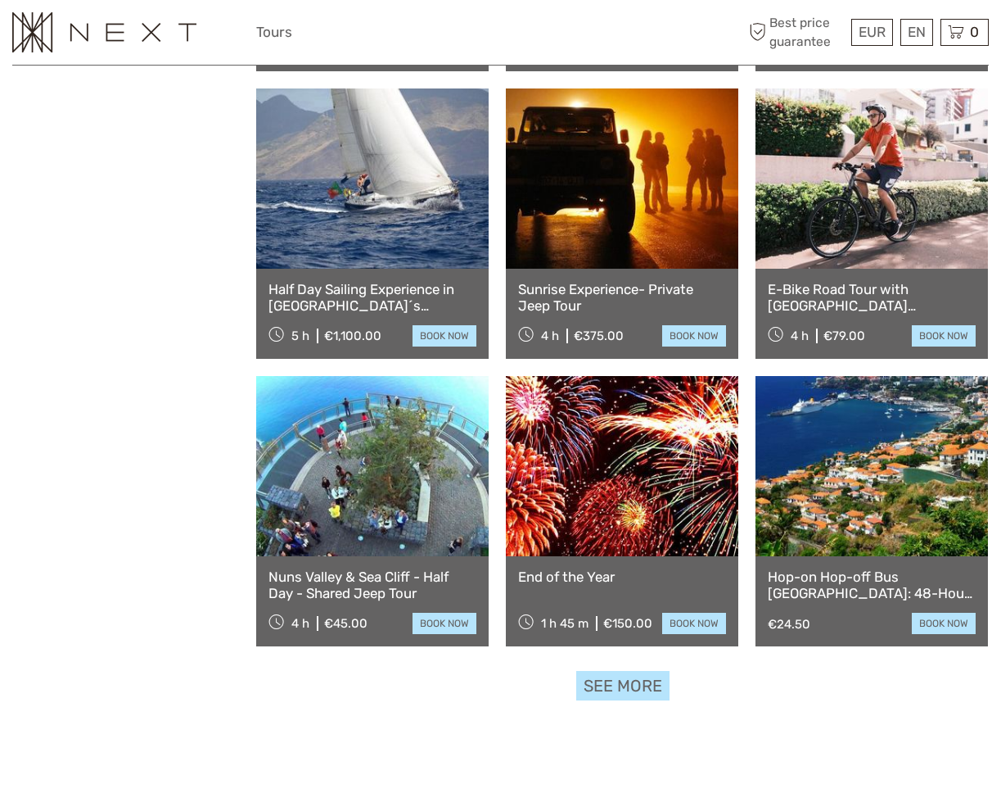 The width and height of the screenshot is (1001, 798). What do you see at coordinates (565, 623) in the screenshot?
I see `span: 1 h 45 m` at bounding box center [565, 623].